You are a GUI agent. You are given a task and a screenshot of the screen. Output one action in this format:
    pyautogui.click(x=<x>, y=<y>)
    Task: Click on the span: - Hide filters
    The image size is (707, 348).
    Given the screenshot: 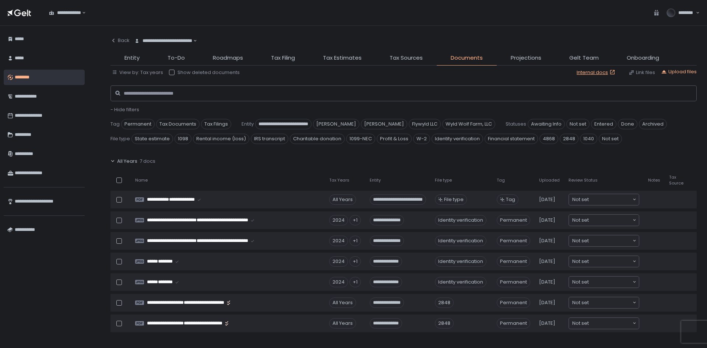 What is the action you would take?
    pyautogui.click(x=125, y=109)
    